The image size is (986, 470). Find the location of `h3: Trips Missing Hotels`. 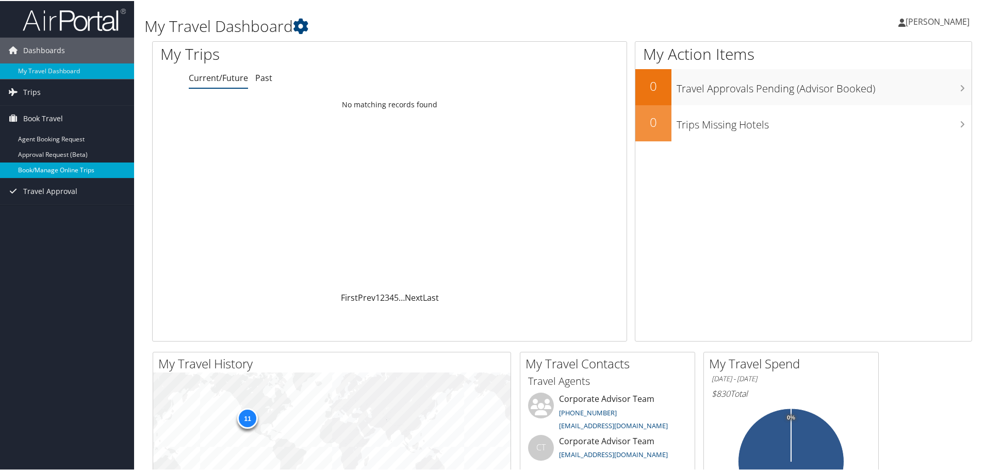

h3: Trips Missing Hotels is located at coordinates (824, 121).